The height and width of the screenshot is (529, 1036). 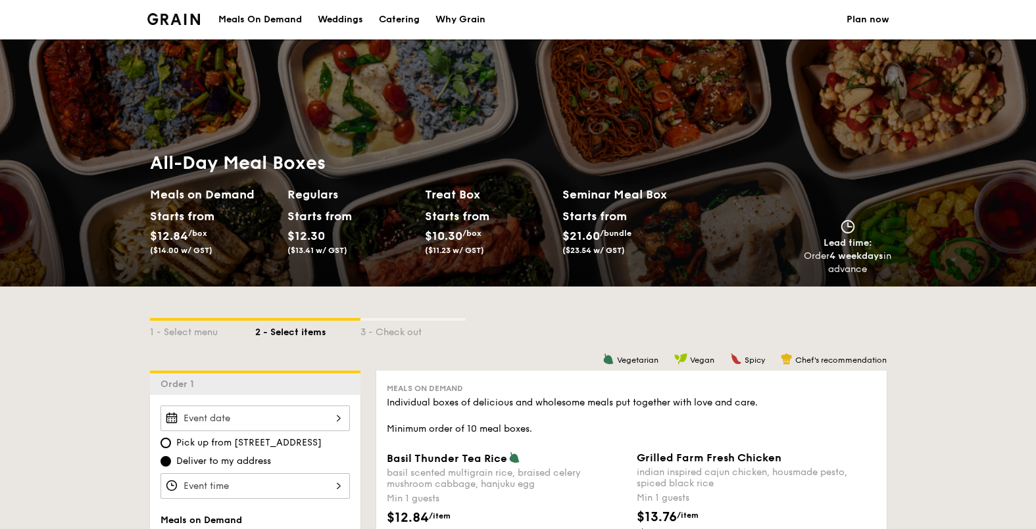 What do you see at coordinates (446, 458) in the screenshot?
I see `span: Basil Thunder Tea Rice` at bounding box center [446, 458].